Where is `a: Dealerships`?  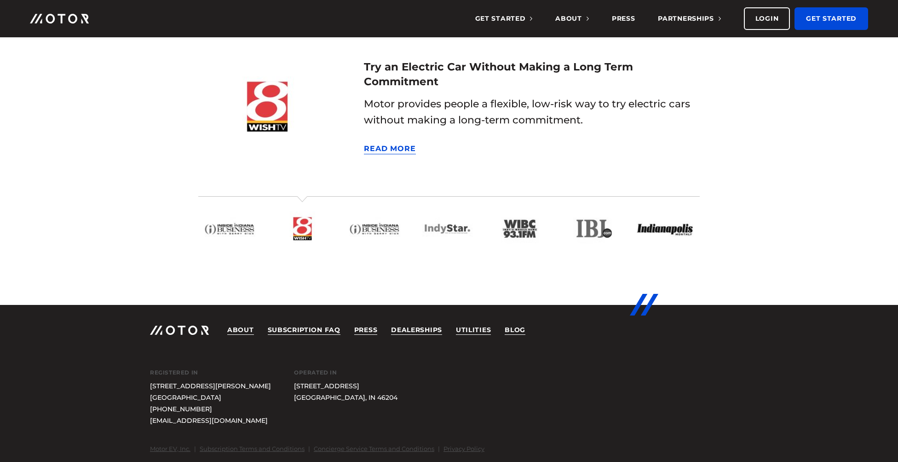 a: Dealerships is located at coordinates (416, 330).